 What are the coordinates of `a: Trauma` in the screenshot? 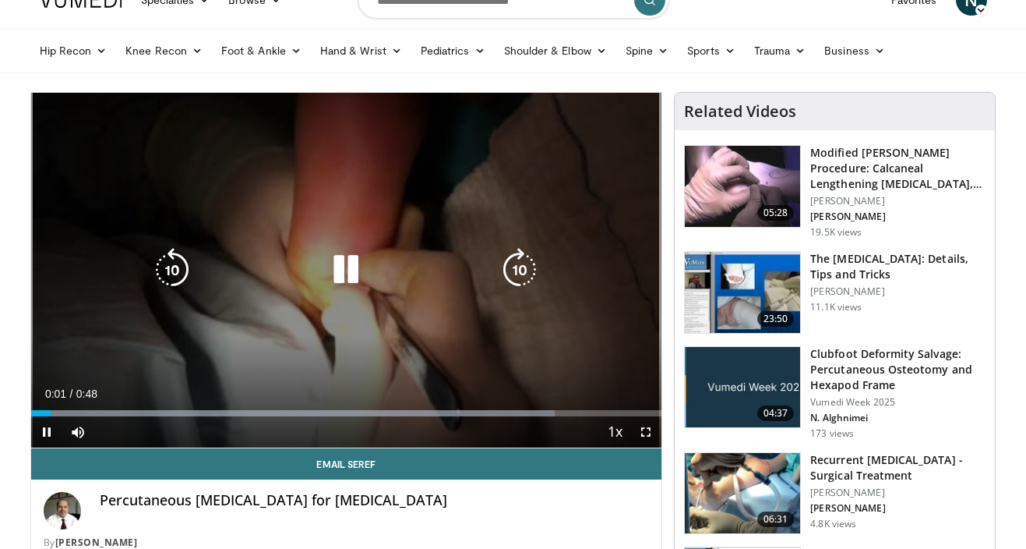 It's located at (780, 51).